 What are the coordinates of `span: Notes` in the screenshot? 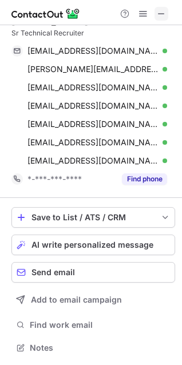 It's located at (100, 348).